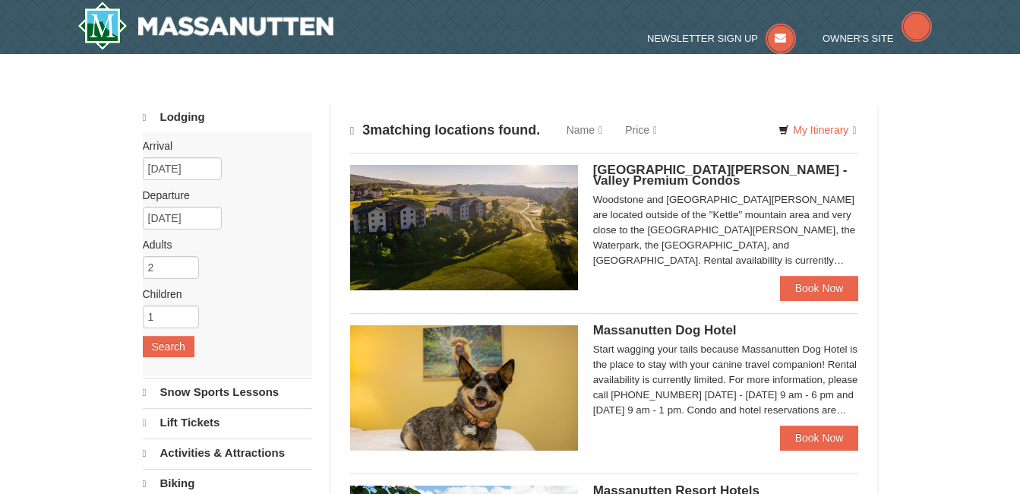 The width and height of the screenshot is (1020, 494). Describe the element at coordinates (206, 26) in the screenshot. I see `img: Massanutten Resort Logo` at that location.